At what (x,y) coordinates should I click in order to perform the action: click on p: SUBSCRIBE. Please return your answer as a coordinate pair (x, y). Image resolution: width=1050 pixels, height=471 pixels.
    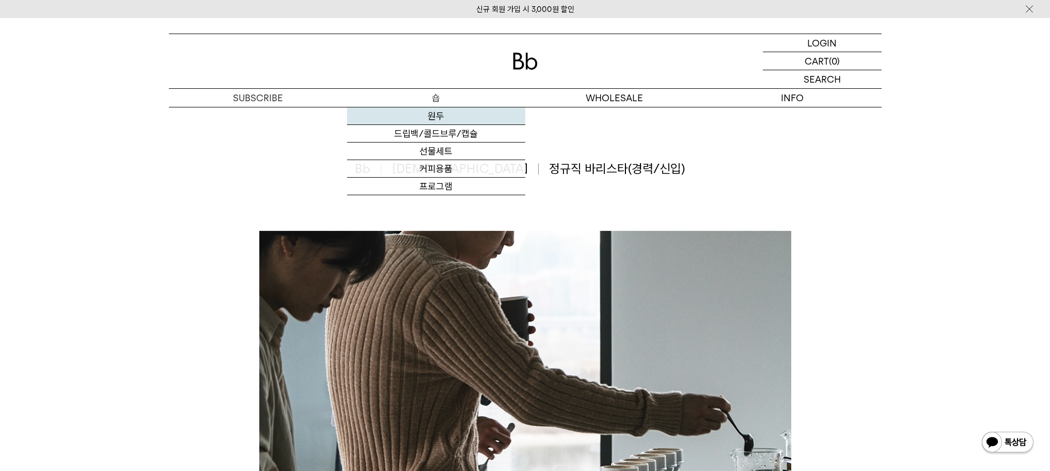
    Looking at the image, I should click on (258, 98).